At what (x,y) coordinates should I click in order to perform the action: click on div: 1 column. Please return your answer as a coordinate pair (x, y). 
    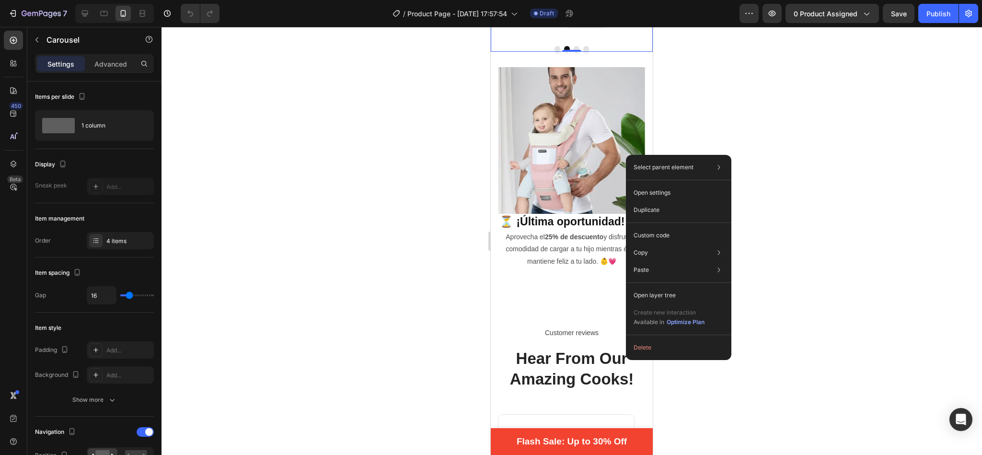
    Looking at the image, I should click on (111, 126).